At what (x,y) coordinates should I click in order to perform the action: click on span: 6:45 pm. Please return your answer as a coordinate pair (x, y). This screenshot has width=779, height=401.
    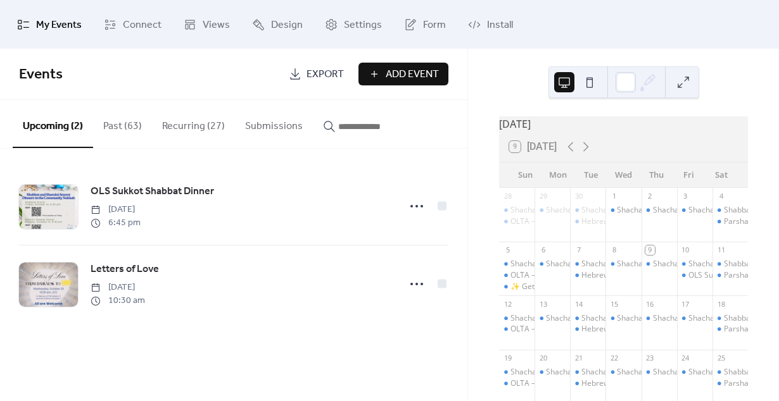
    Looking at the image, I should click on (115, 223).